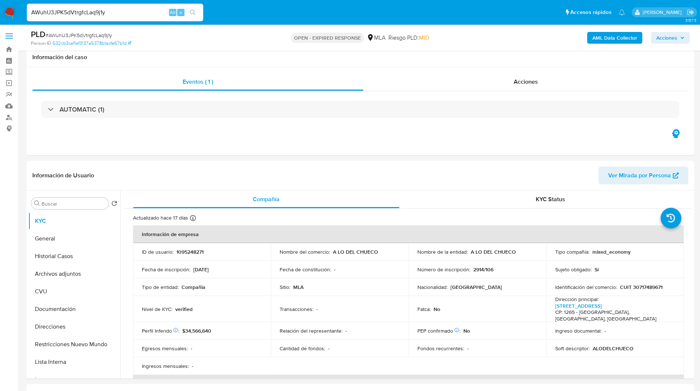 This screenshot has width=700, height=391. I want to click on p: Egresos mensuales :, so click(165, 349).